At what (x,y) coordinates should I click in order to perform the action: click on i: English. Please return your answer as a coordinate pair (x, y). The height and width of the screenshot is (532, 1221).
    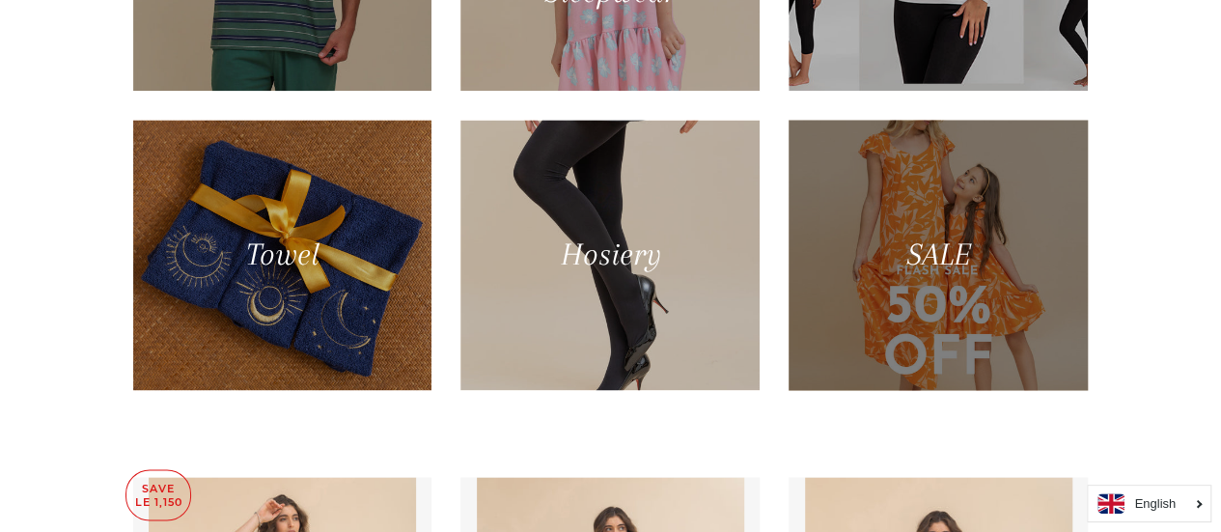
    Looking at the image, I should click on (1155, 503).